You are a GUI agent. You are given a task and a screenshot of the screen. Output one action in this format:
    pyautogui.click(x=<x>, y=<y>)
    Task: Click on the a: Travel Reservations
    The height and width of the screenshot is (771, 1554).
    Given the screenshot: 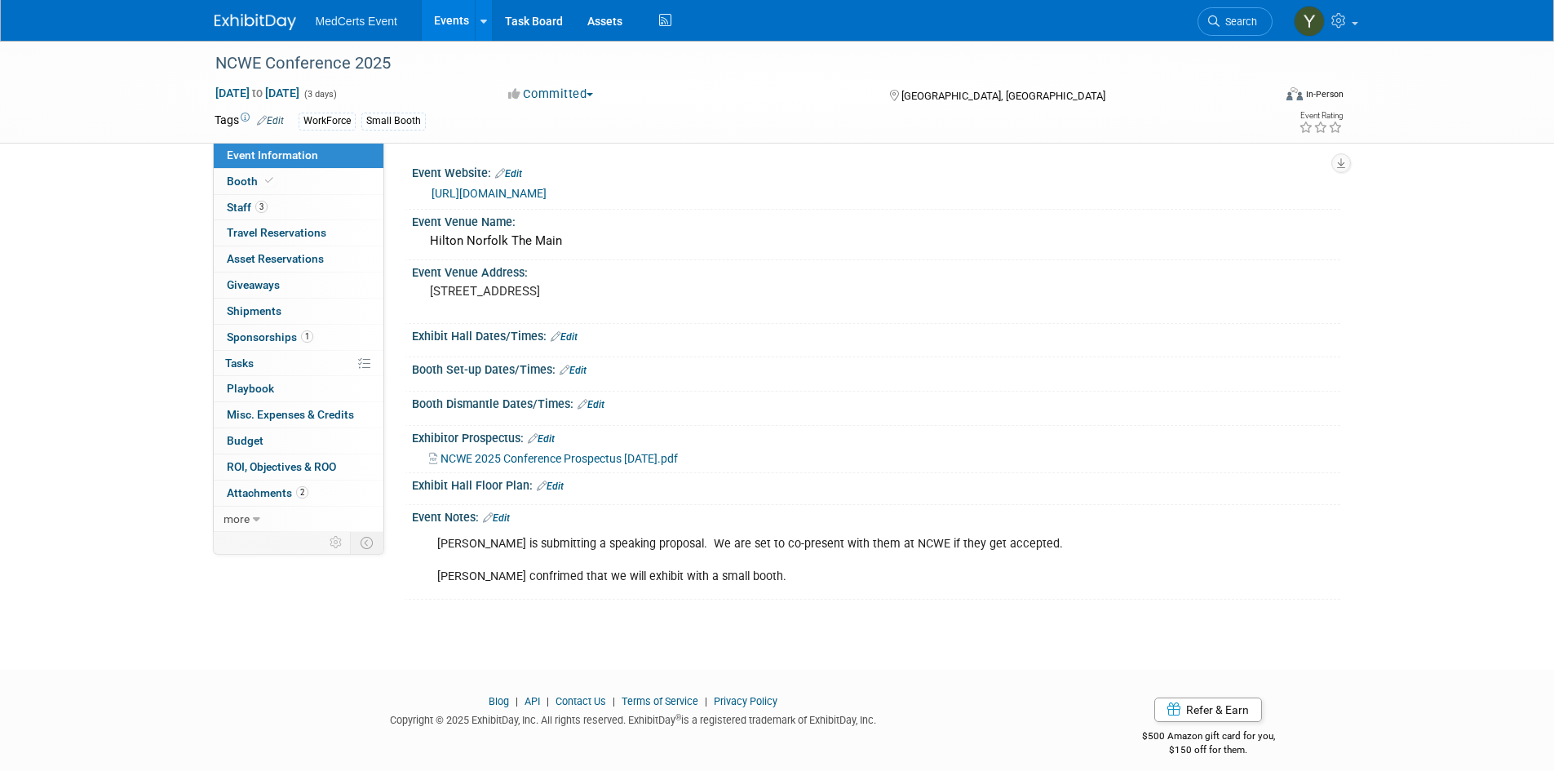 What is the action you would take?
    pyautogui.click(x=299, y=233)
    